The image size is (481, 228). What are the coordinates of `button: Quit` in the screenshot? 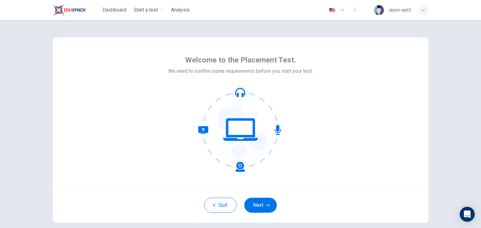 It's located at (220, 206).